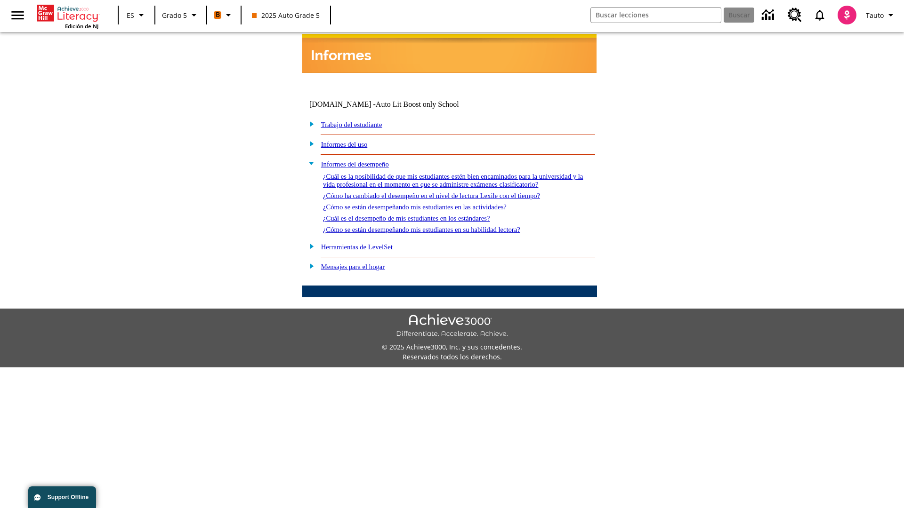 This screenshot has height=508, width=904. What do you see at coordinates (137, 15) in the screenshot?
I see `button: Lenguaje: ES, Selecciona un idioma` at bounding box center [137, 15].